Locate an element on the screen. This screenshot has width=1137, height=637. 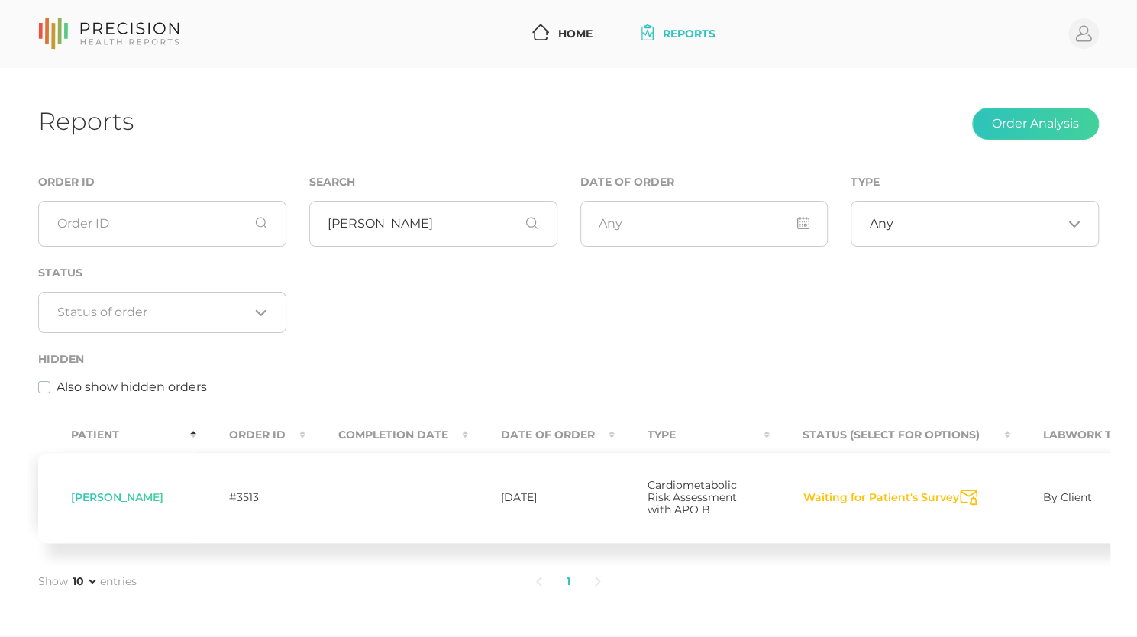
a: Reports is located at coordinates (678, 34).